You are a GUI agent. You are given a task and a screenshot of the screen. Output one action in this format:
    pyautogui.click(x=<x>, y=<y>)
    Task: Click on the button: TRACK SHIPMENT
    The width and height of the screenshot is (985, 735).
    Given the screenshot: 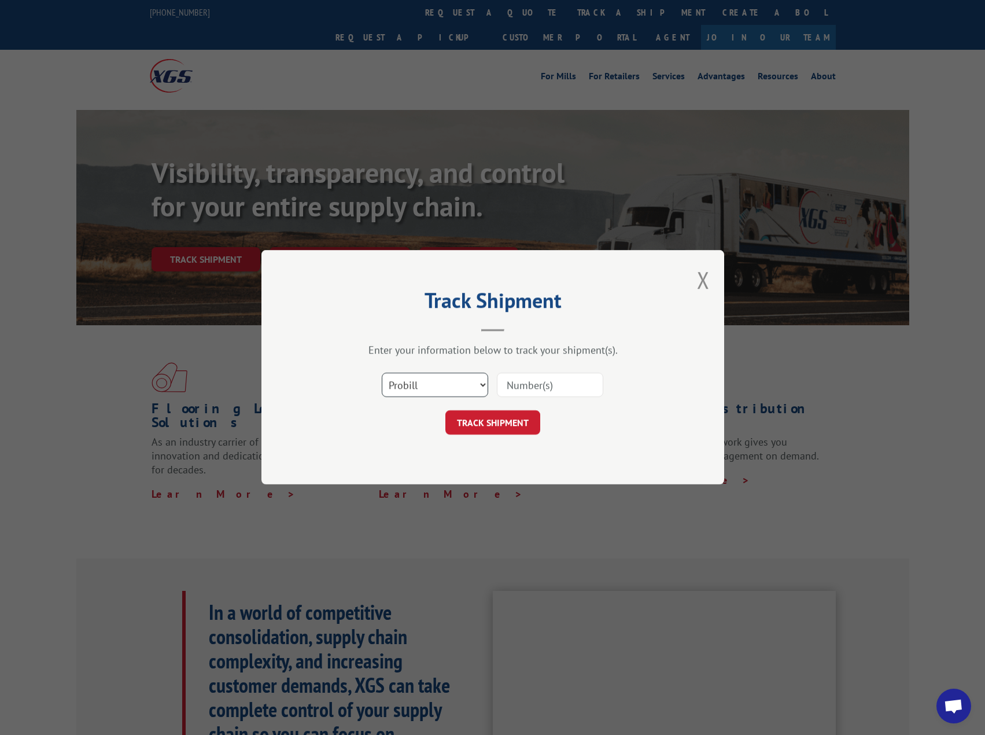 What is the action you would take?
    pyautogui.click(x=493, y=423)
    